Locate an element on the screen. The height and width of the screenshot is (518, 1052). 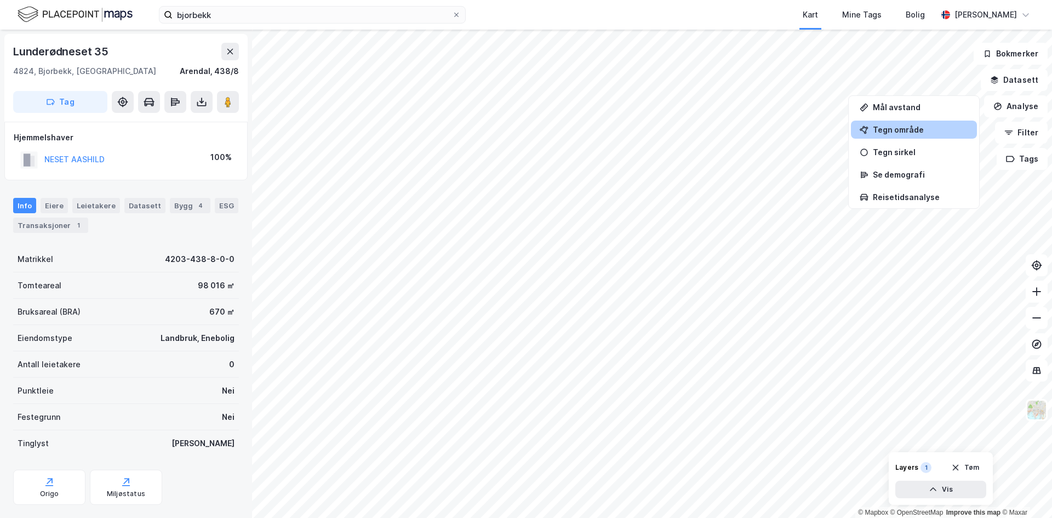
div: Tinglyst is located at coordinates (33, 443).